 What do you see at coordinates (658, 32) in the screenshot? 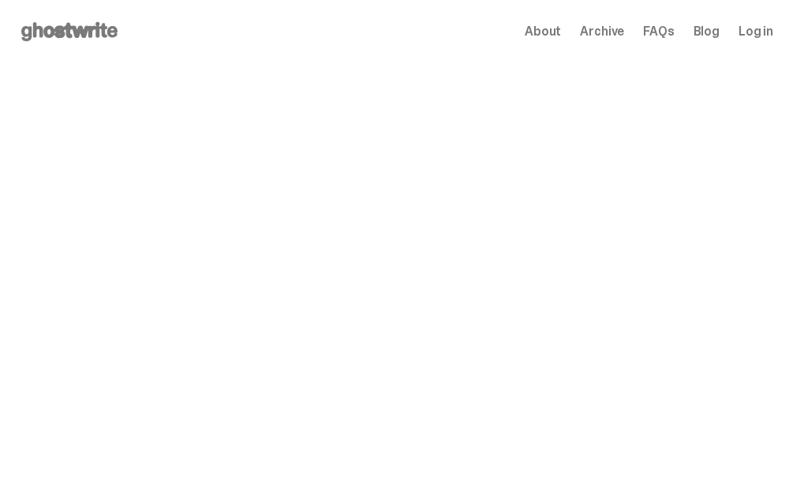
I see `a: FAQs` at bounding box center [658, 32].